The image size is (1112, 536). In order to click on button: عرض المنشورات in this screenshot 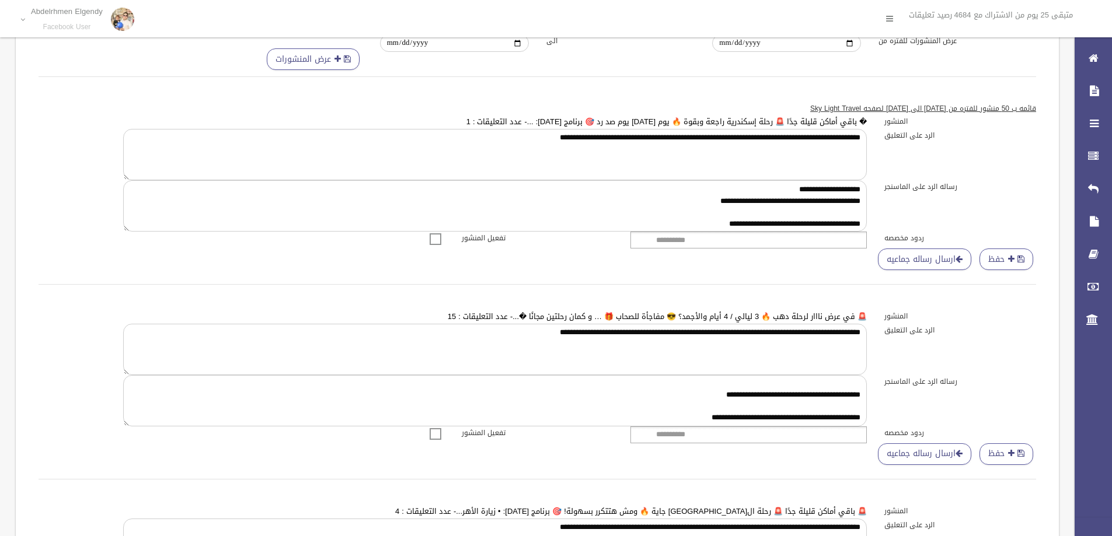, I will do `click(313, 59)`.